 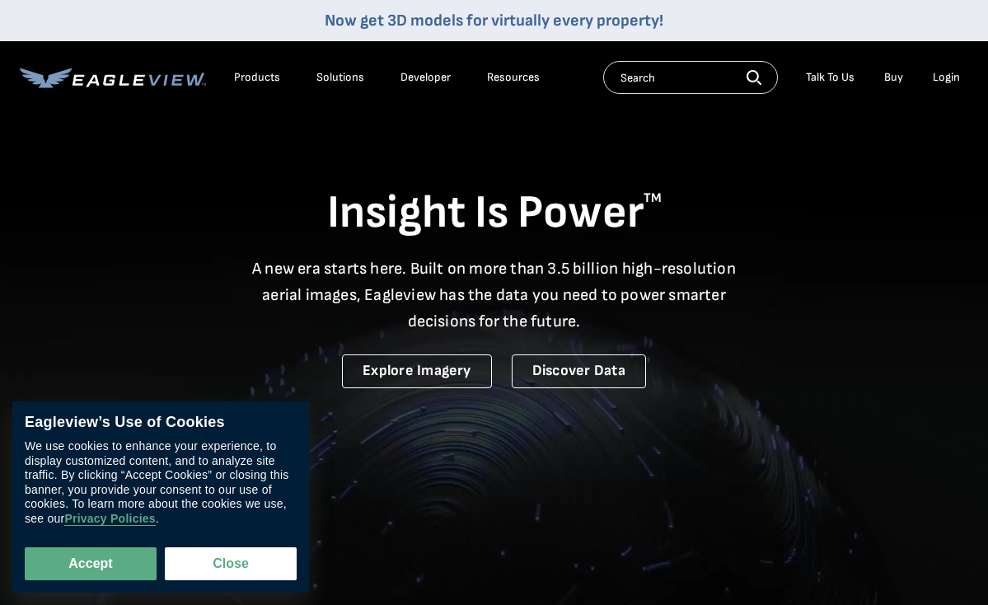 I want to click on p: A new era starts here. Built on more than 3.5 billion high-resolution aerial images, Eagleview ha..., so click(x=494, y=295).